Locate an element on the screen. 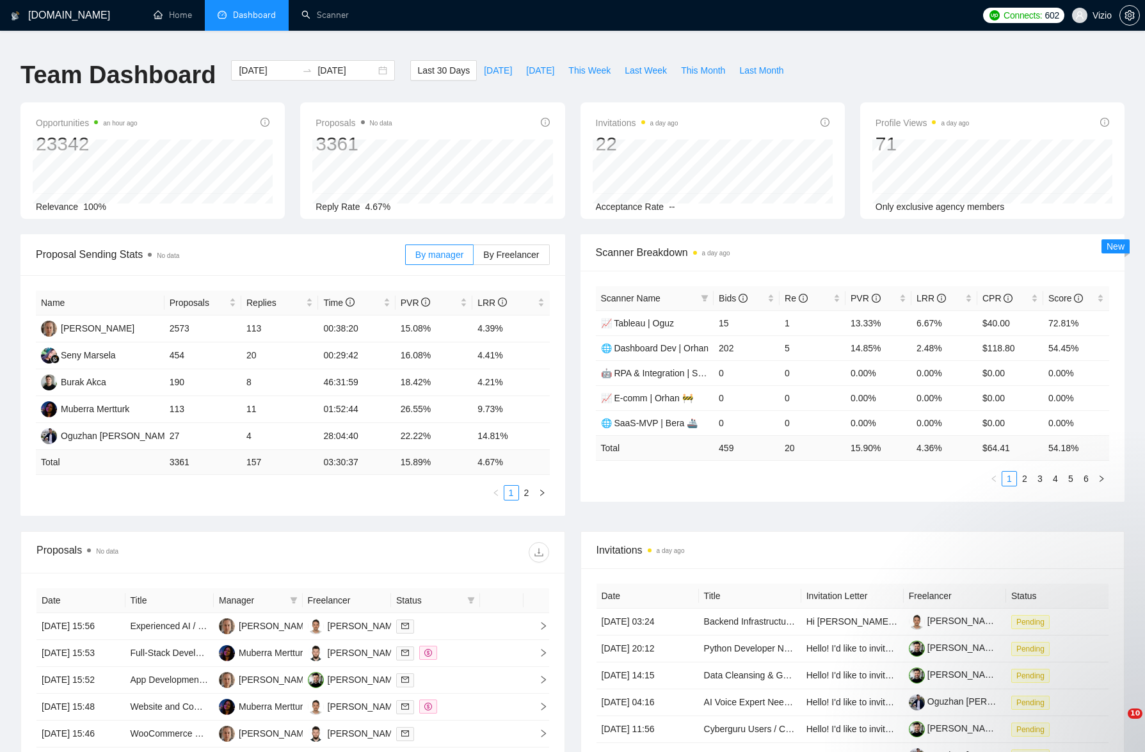 The height and width of the screenshot is (752, 1145). td: 190 is located at coordinates (203, 383).